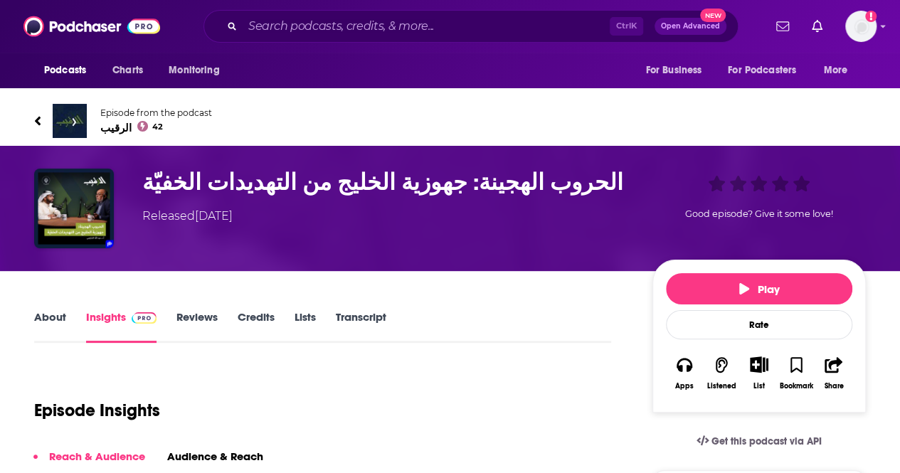 This screenshot has width=900, height=473. What do you see at coordinates (127, 70) in the screenshot?
I see `span: Charts` at bounding box center [127, 70].